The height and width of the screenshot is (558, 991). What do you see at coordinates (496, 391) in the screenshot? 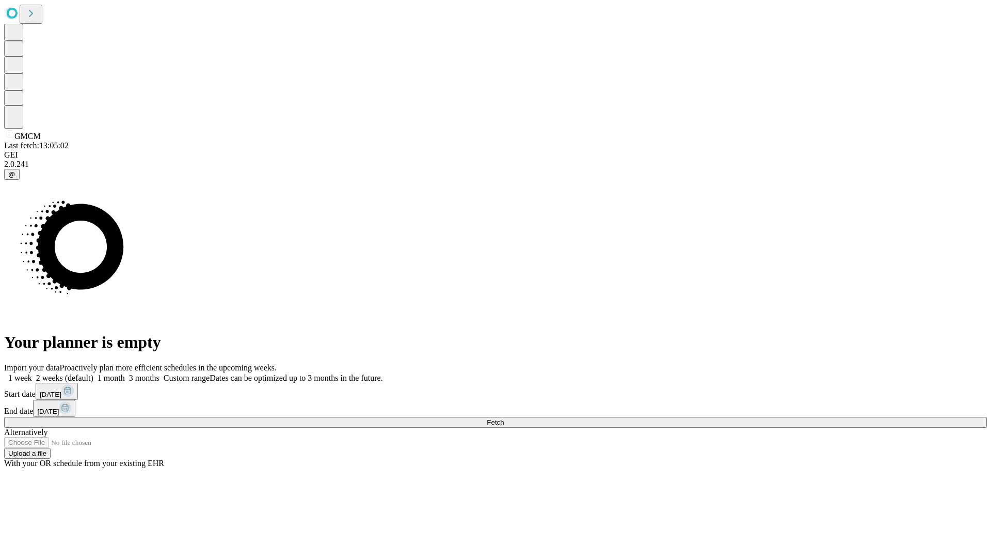
I see `div: Start date` at bounding box center [496, 391].